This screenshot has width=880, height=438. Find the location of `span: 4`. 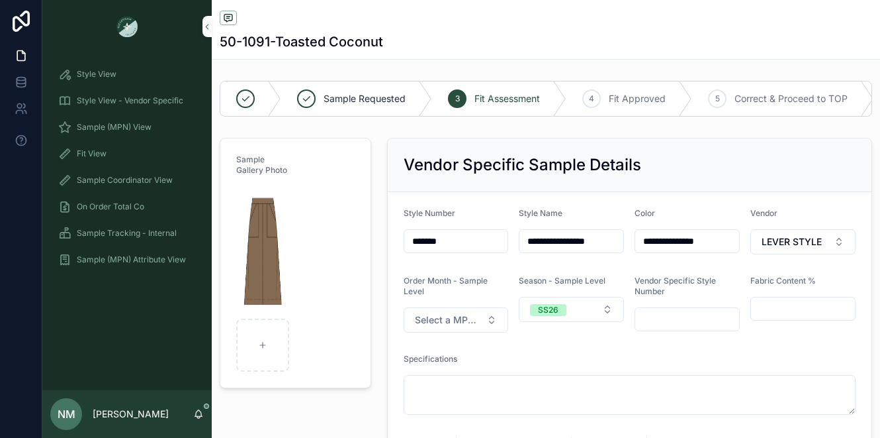

span: 4 is located at coordinates (592, 99).